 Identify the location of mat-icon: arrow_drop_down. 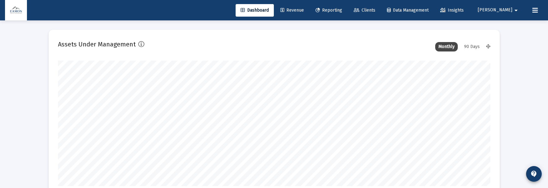
(516, 10).